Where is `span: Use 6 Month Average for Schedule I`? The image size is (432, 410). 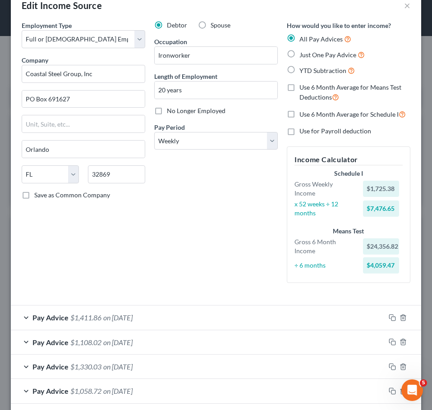 span: Use 6 Month Average for Schedule I is located at coordinates (349, 114).